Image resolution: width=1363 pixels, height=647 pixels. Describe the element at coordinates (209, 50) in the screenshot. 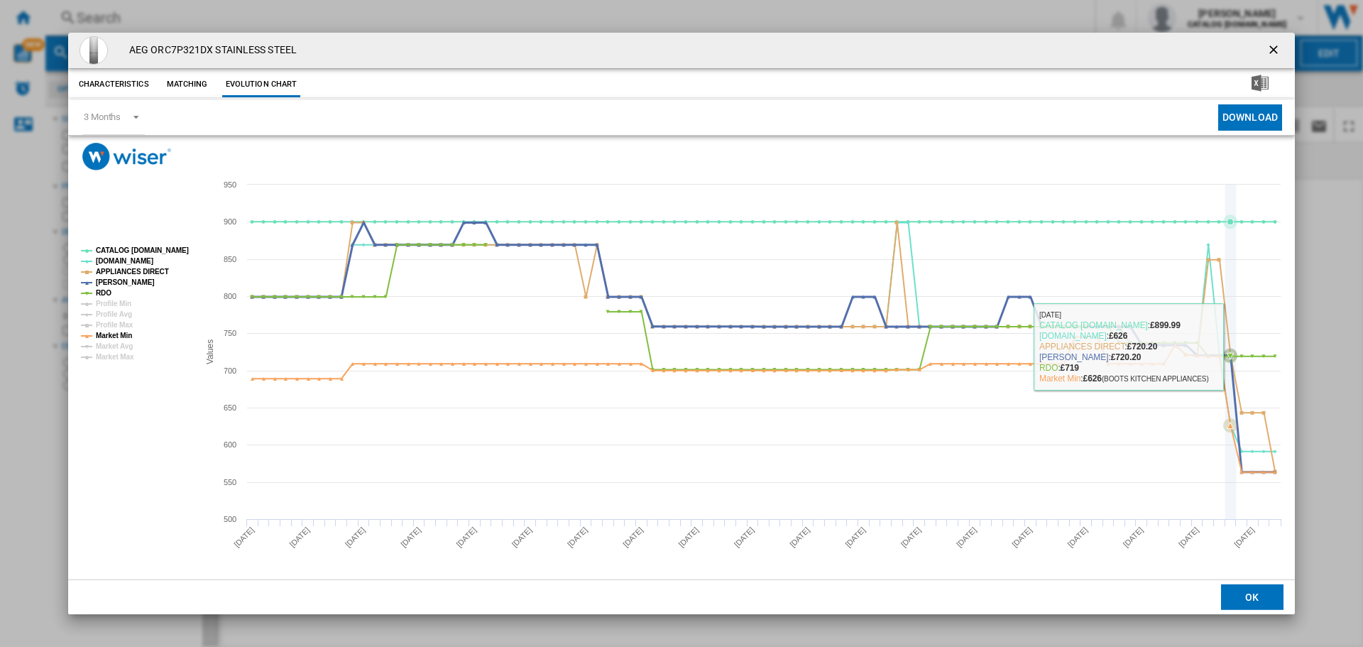

I see `h4: AEG ORC7P321DX STAINLESS STEEL` at that location.